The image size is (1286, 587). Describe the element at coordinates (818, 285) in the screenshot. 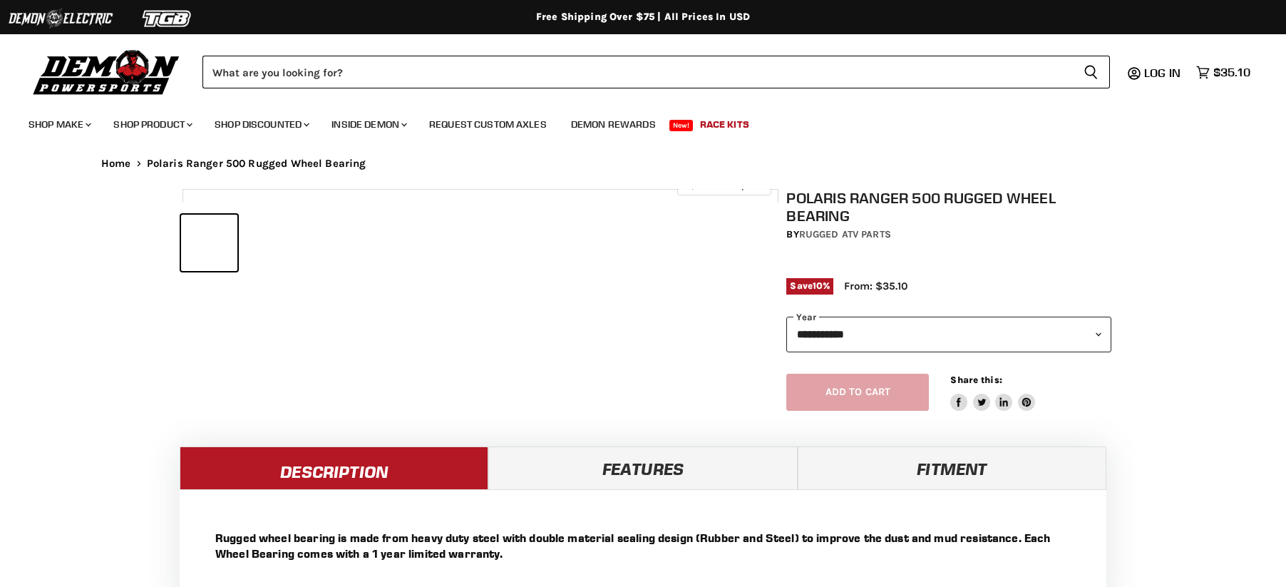

I see `span: 10` at that location.